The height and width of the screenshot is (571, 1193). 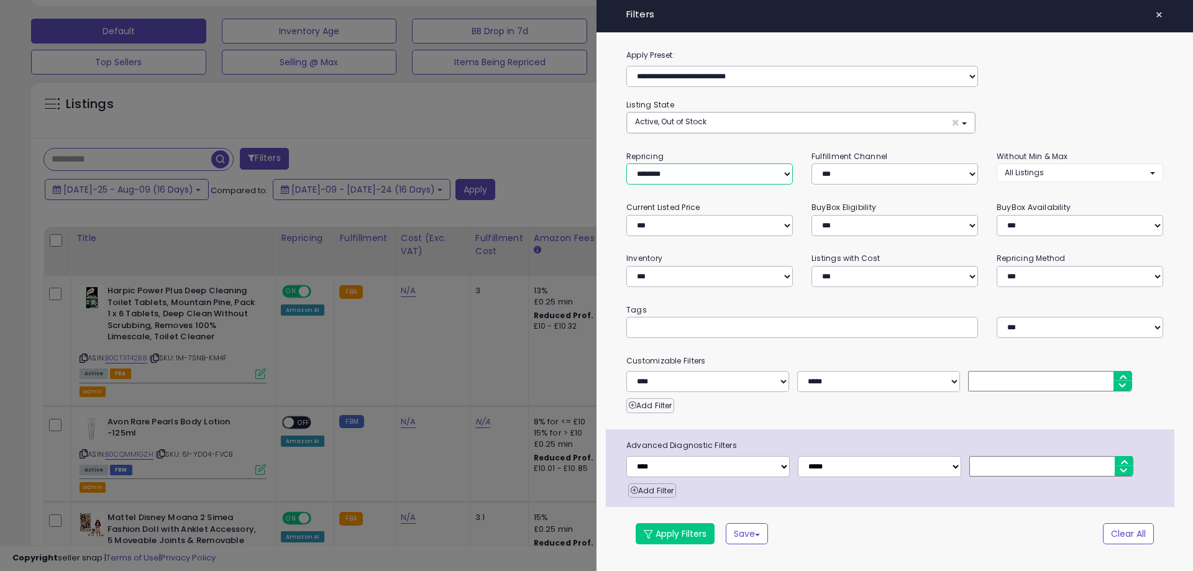 What do you see at coordinates (675, 534) in the screenshot?
I see `button: Apply Filters` at bounding box center [675, 534].